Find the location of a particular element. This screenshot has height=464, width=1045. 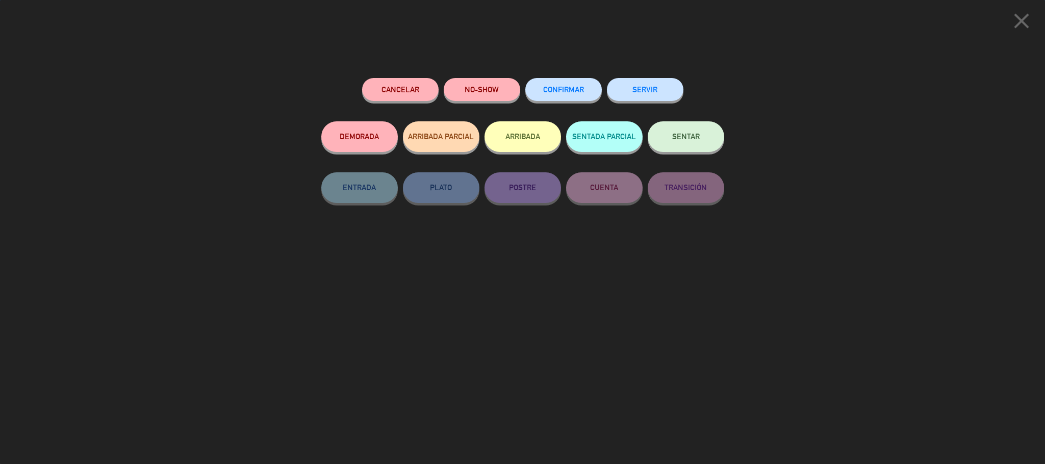

button: SENTADA PARCIAL is located at coordinates (604, 137).